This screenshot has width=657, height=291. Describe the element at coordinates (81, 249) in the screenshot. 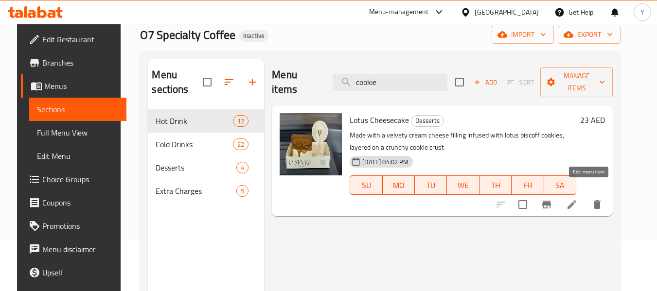

I see `span: Menu disclaimer` at that location.